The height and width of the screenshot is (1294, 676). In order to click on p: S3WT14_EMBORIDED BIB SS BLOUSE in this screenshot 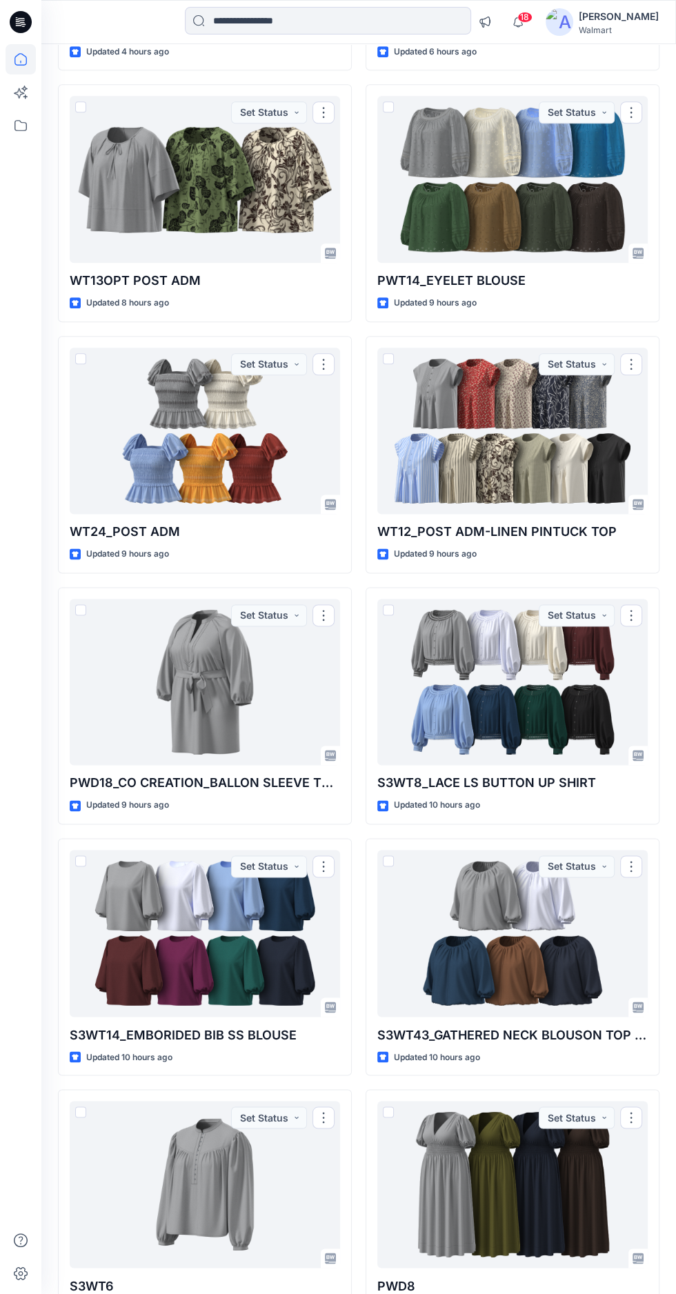, I will do `click(205, 1035)`.